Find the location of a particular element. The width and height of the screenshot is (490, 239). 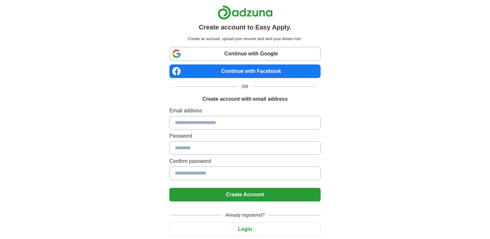

button: Login is located at coordinates (245, 229).